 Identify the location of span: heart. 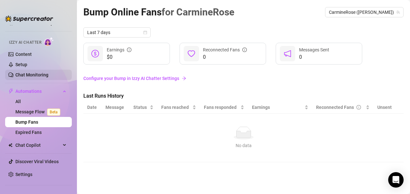
(191, 54).